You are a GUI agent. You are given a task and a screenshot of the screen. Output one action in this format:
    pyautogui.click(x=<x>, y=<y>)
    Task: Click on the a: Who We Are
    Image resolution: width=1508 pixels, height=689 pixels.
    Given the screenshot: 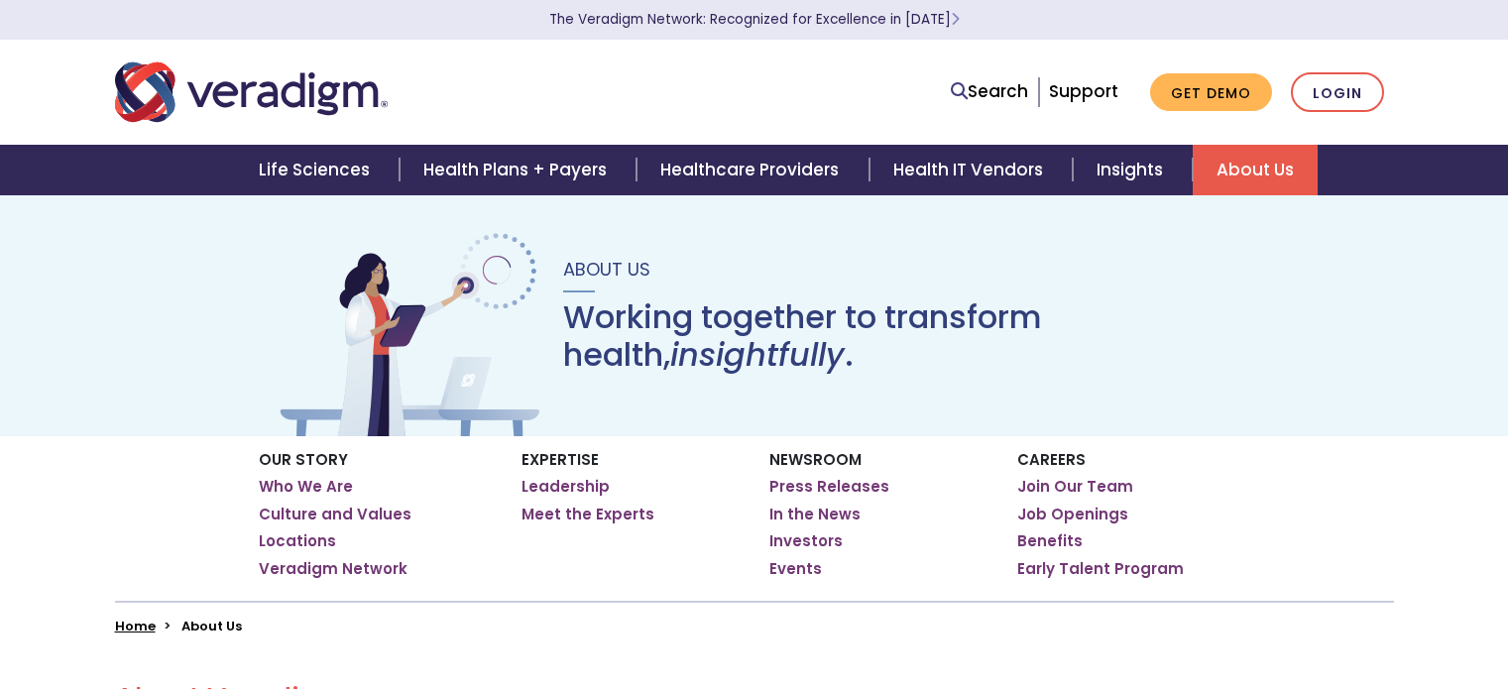 What is the action you would take?
    pyautogui.click(x=305, y=487)
    